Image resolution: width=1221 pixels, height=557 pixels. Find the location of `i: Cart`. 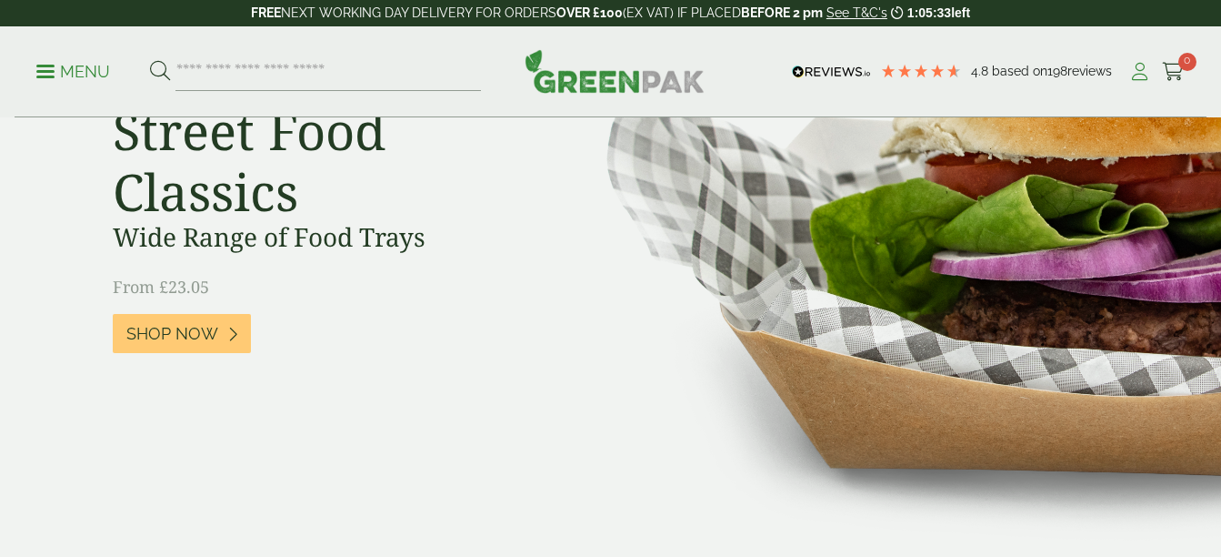

i: Cart is located at coordinates (1173, 72).